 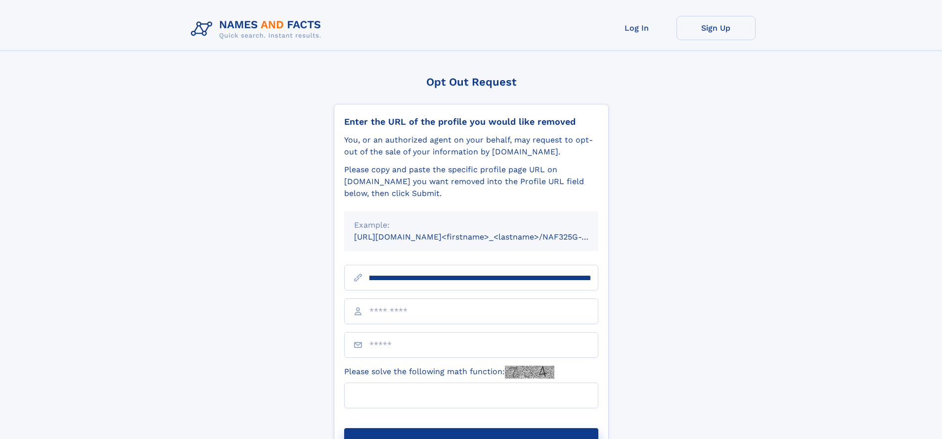 What do you see at coordinates (449, 372) in the screenshot?
I see `label: Please solve the following math function:` at bounding box center [449, 372].